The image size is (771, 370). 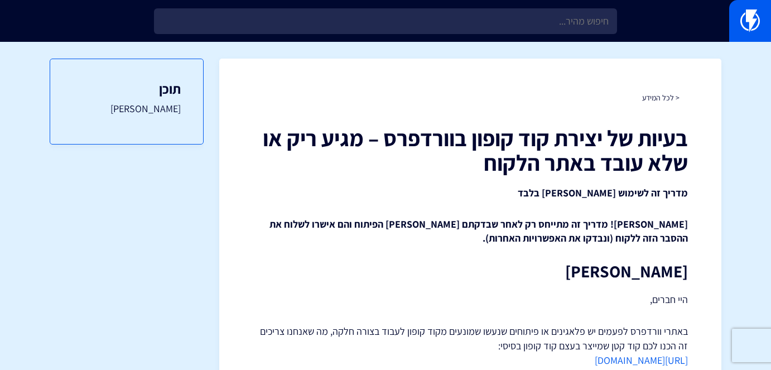 I want to click on p: באתרי וורדפרס לפעמים יש פלאגינים או פיתוחים שנעשו שמונעים מקוד קופון לעבוד בצורה חלקה, מה שאנחנו ..., so click(x=470, y=345).